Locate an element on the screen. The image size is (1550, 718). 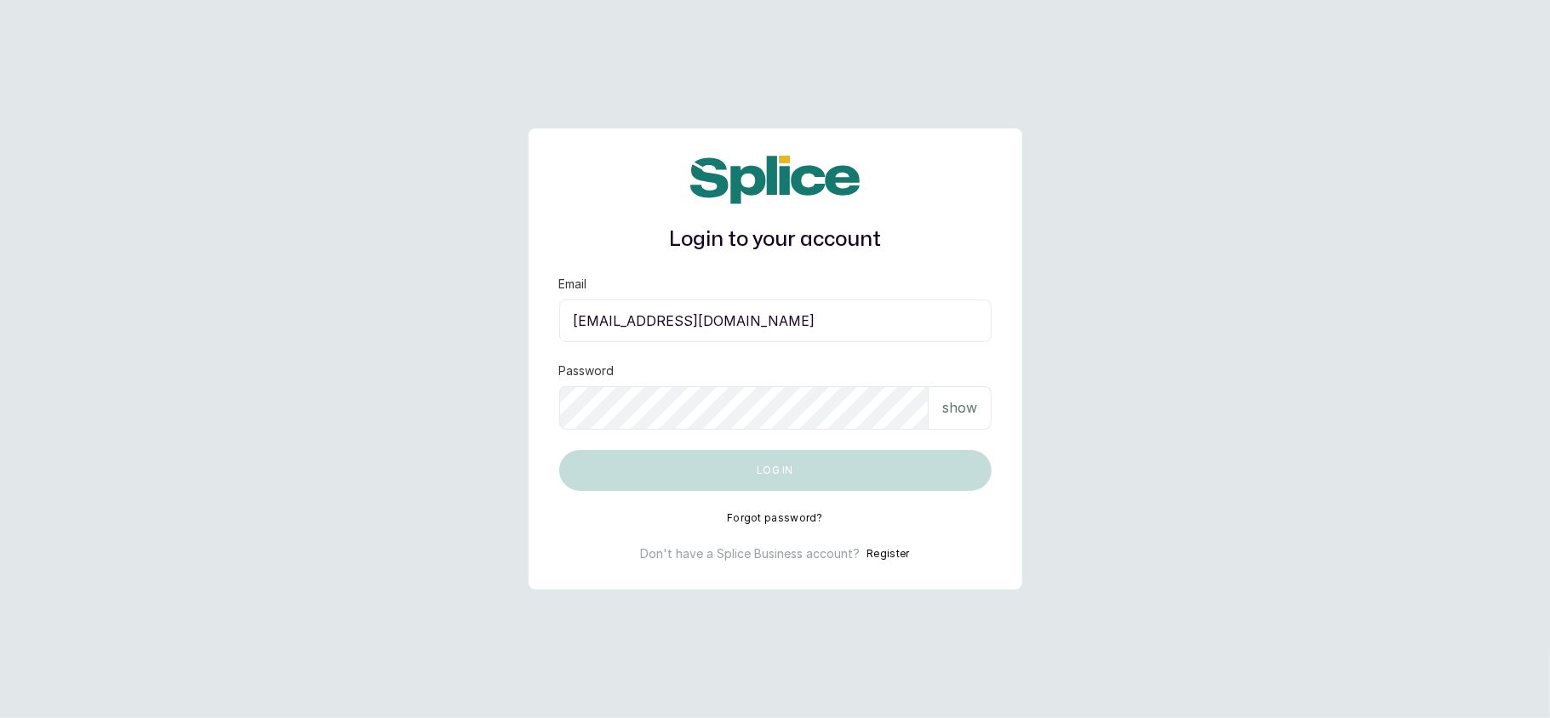
p: Don't have a Splice Business account? is located at coordinates (750, 554).